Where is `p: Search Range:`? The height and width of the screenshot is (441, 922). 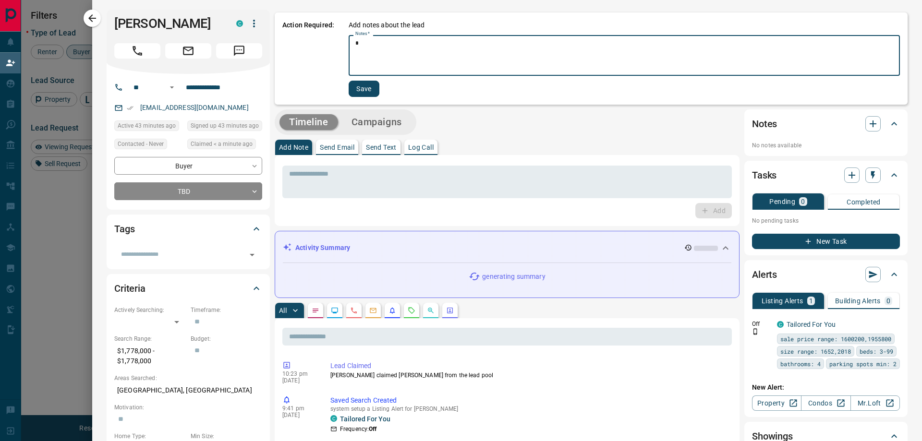
p: Search Range: is located at coordinates (150, 339).